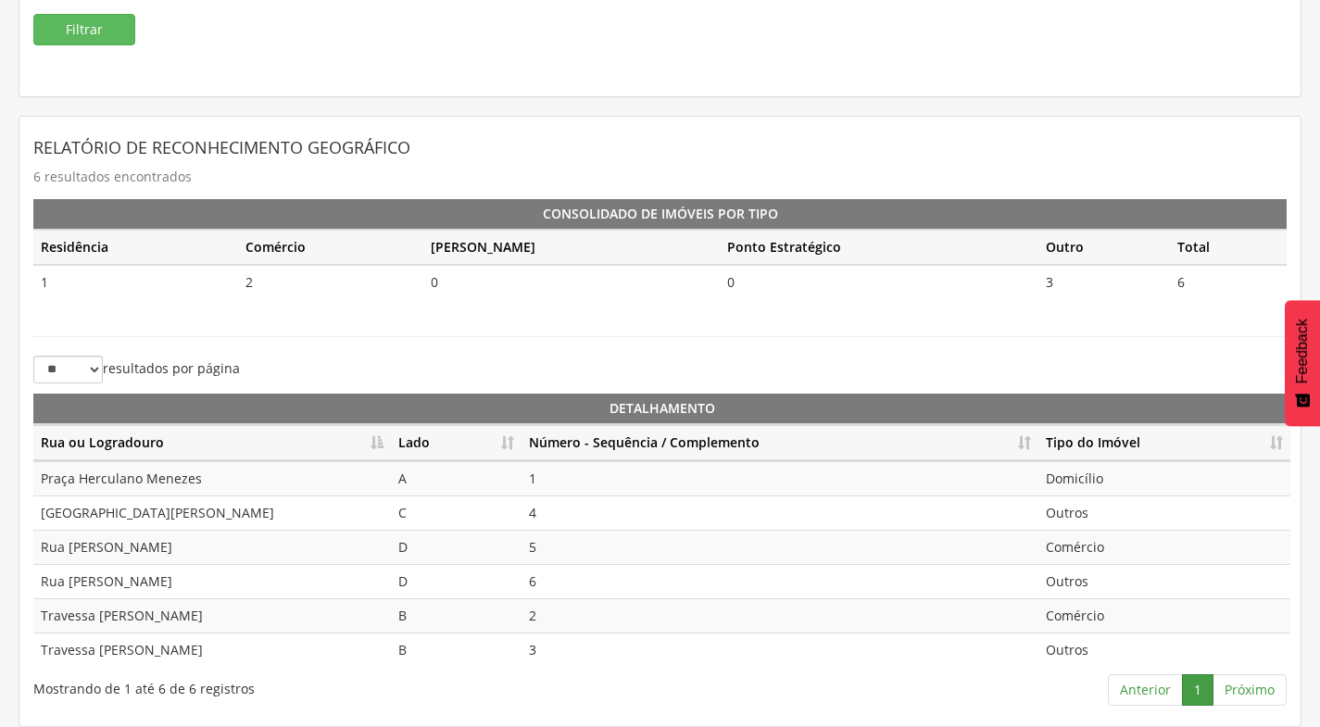 The width and height of the screenshot is (1320, 727). What do you see at coordinates (780, 547) in the screenshot?
I see `td: 5` at bounding box center [780, 547].